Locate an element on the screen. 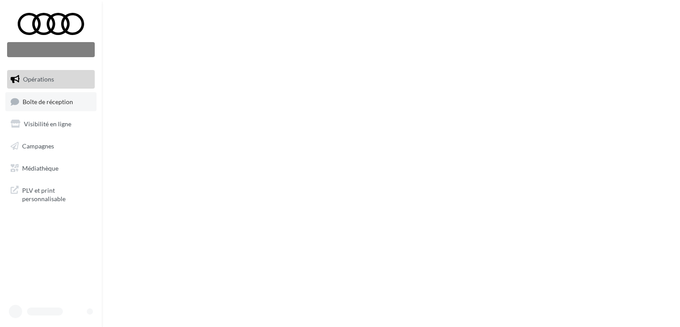 The width and height of the screenshot is (680, 327). span: Médiathèque is located at coordinates (40, 167).